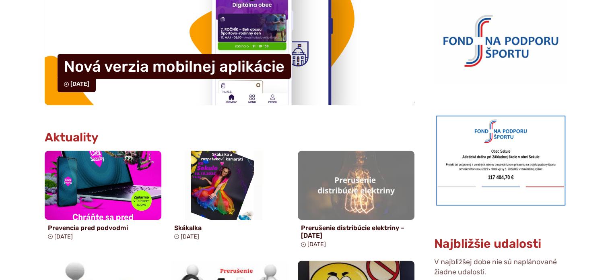 The width and height of the screenshot is (612, 280). What do you see at coordinates (487, 244) in the screenshot?
I see `h3: Najbližšie udalosti` at bounding box center [487, 244].